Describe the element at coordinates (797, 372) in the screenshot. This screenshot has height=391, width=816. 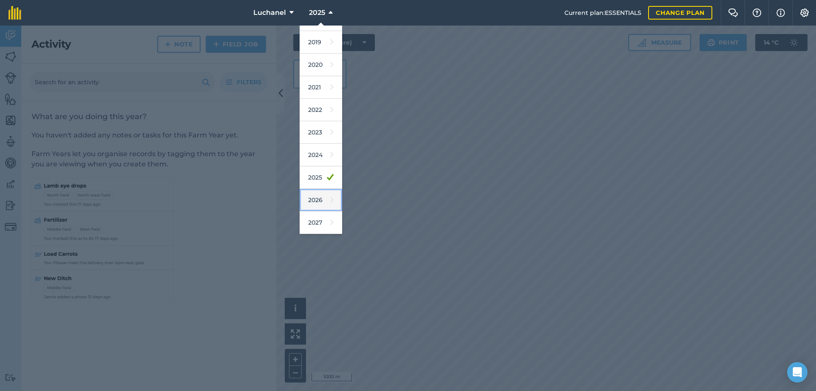
I see `div: Open Intercom Messenger` at that location.